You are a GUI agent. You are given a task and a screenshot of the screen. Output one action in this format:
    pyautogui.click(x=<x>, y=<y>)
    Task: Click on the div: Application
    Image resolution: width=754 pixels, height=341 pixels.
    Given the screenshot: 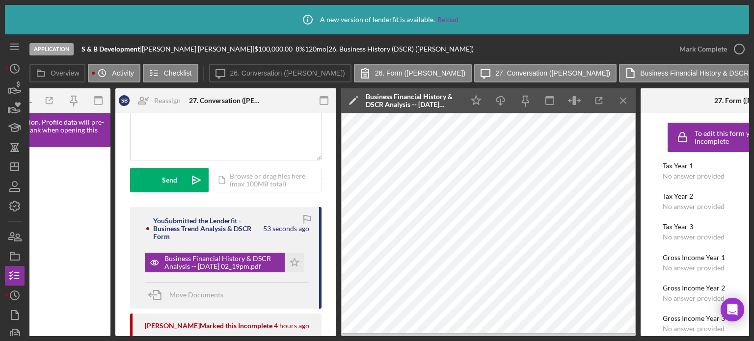 What is the action you would take?
    pyautogui.click(x=52, y=49)
    